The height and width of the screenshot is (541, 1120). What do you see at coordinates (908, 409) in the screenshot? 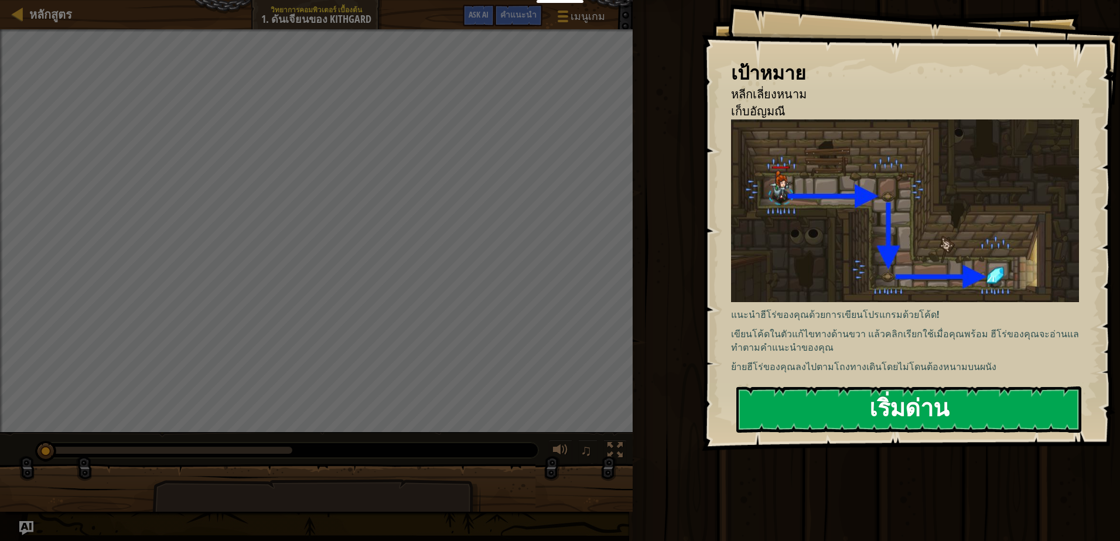
I see `button: เริ่มด่าน` at bounding box center [908, 409].